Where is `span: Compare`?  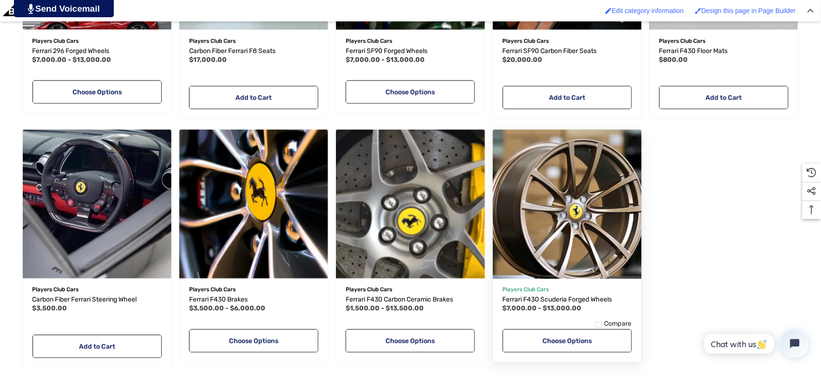
span: Compare is located at coordinates (618, 324).